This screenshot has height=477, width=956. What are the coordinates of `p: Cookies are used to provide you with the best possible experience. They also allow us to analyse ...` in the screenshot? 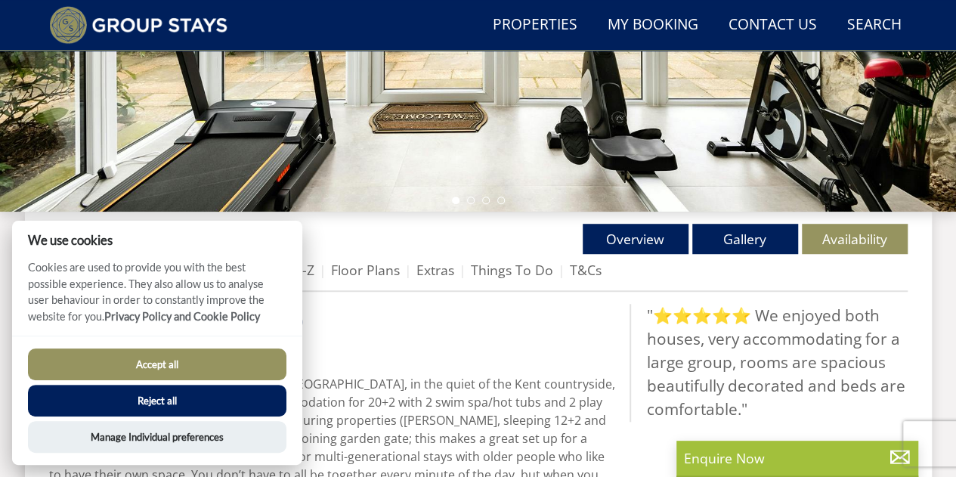 It's located at (157, 297).